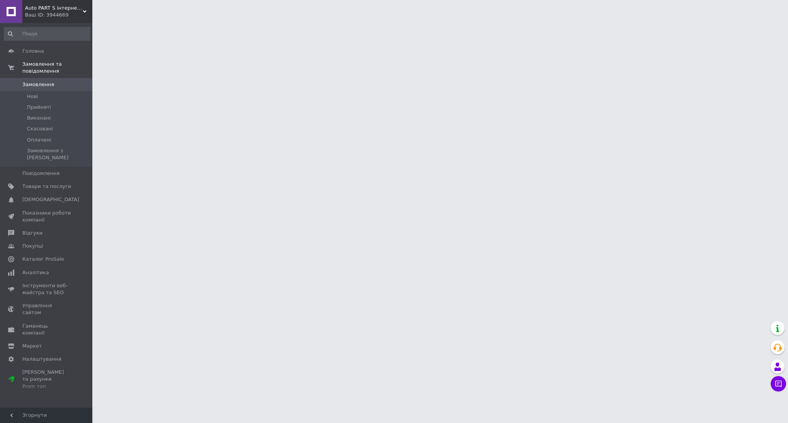 Image resolution: width=788 pixels, height=423 pixels. What do you see at coordinates (43, 259) in the screenshot?
I see `span: Каталог ProSale` at bounding box center [43, 259].